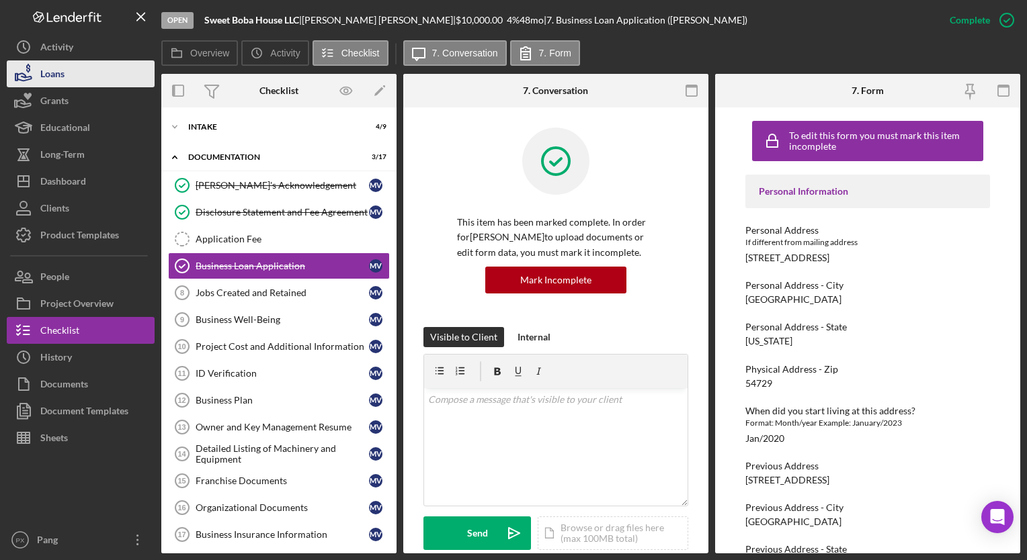  What do you see at coordinates (279, 481) in the screenshot?
I see `a: 15Franchise DocumentsMV` at bounding box center [279, 481].